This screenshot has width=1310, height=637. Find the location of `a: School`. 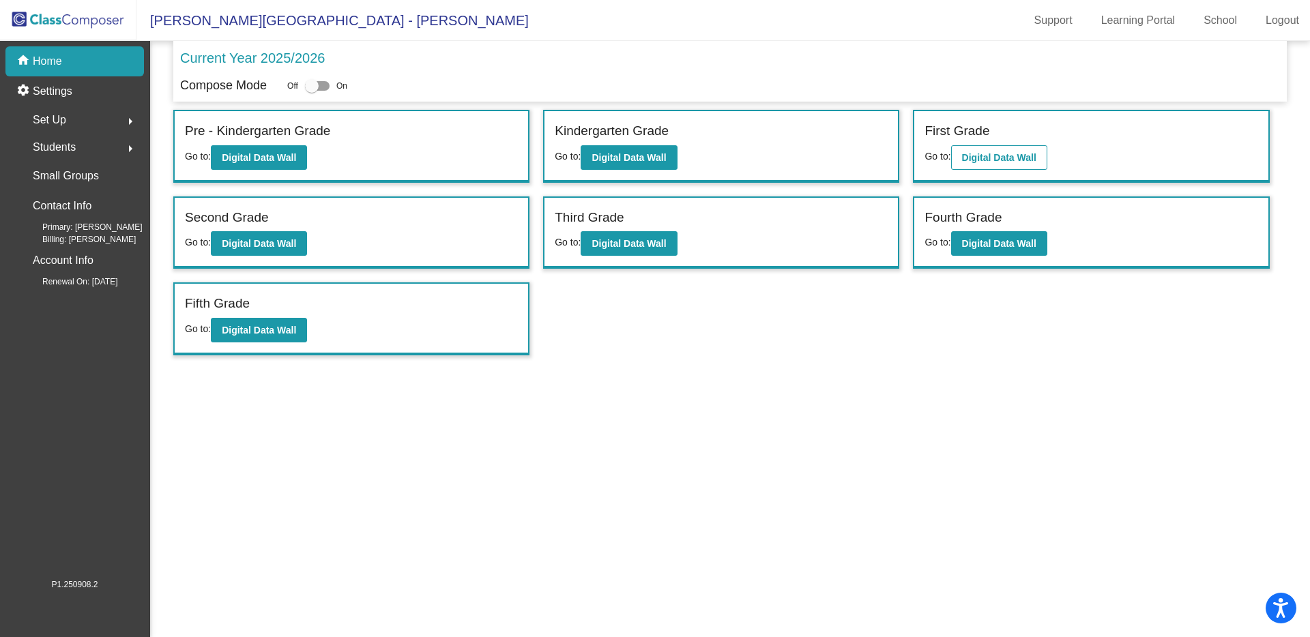

a: School is located at coordinates (1220, 20).